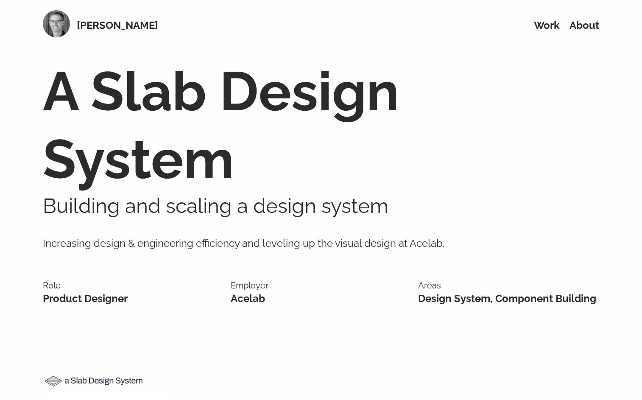  Describe the element at coordinates (508, 285) in the screenshot. I see `p: Areas` at that location.